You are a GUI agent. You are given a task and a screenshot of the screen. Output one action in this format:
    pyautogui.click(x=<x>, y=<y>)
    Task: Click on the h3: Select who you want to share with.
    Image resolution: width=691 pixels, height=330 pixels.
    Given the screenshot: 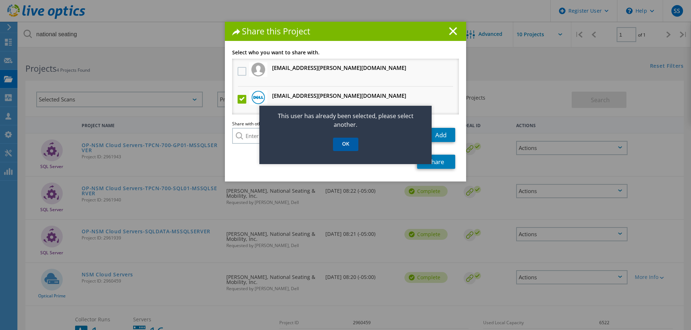 What is the action you would take?
    pyautogui.click(x=345, y=53)
    